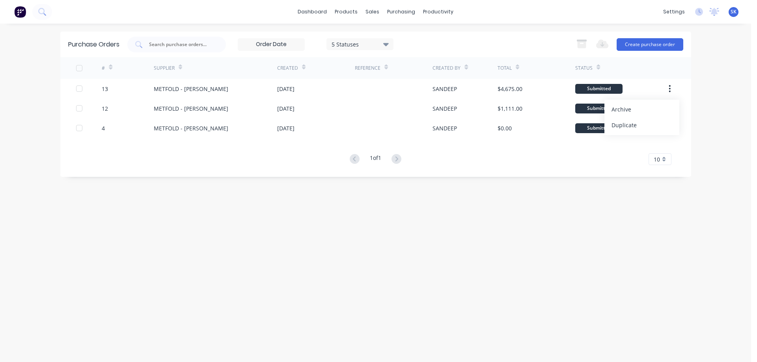 This screenshot has width=757, height=362. What do you see at coordinates (20, 12) in the screenshot?
I see `img: Factory` at bounding box center [20, 12].